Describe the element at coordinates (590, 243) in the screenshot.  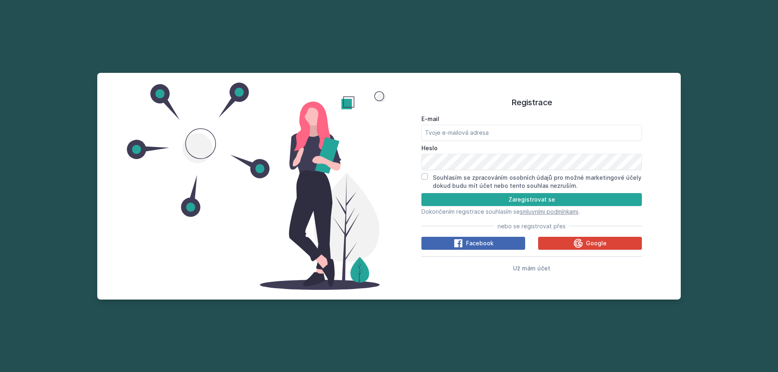
I see `button: Google` at that location.